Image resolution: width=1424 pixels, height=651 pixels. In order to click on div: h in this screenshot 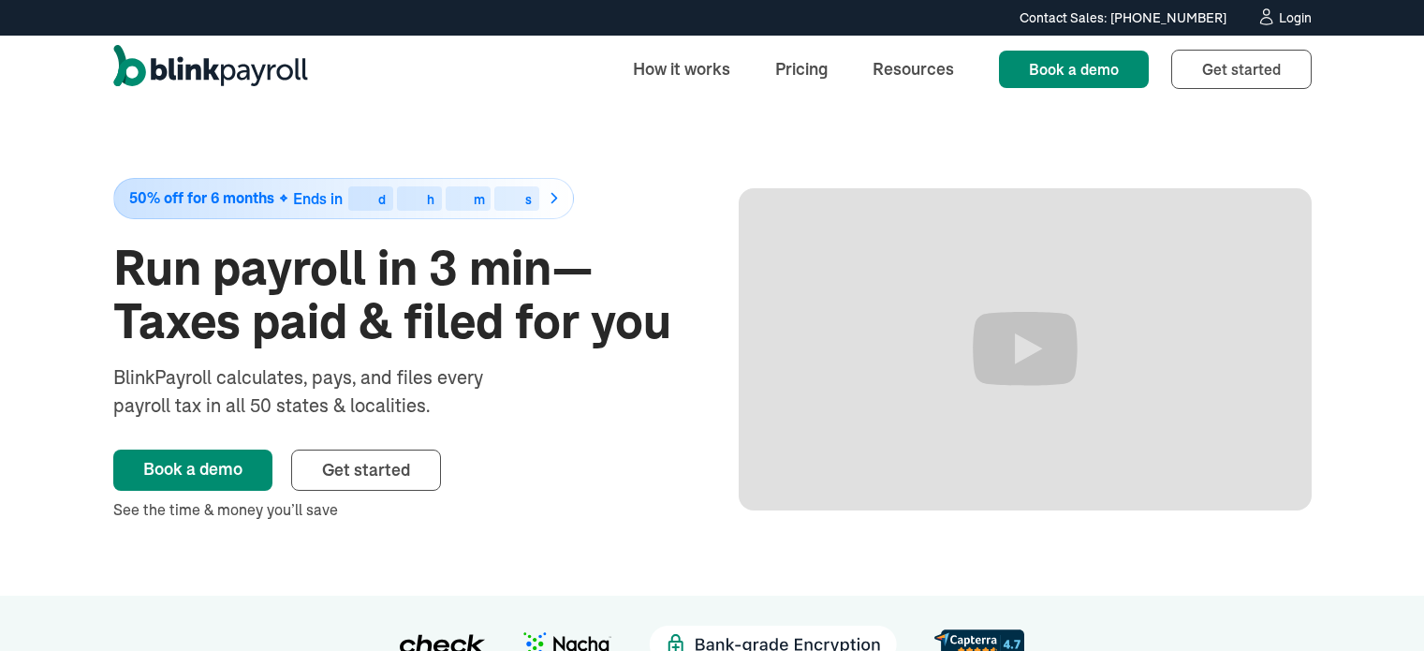, I will do `click(431, 199)`.